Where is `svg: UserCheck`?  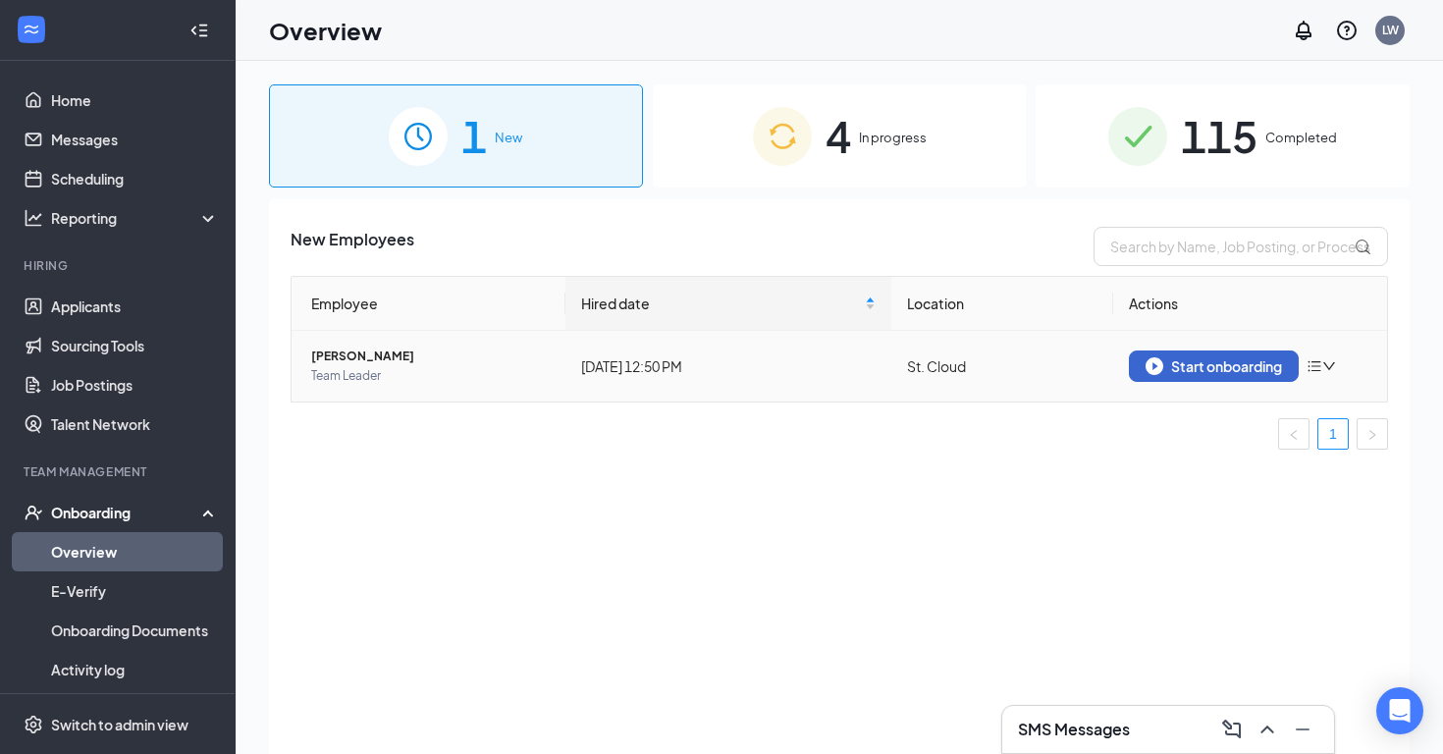
svg: UserCheck is located at coordinates (33, 512).